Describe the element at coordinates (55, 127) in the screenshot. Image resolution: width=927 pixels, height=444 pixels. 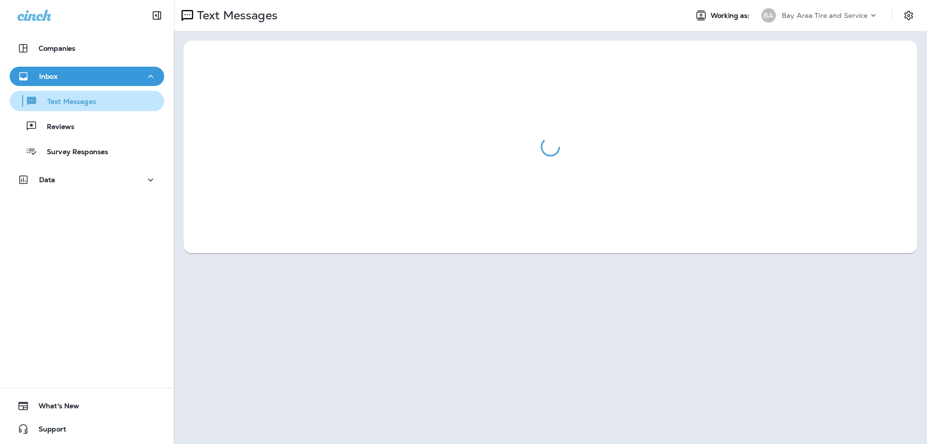
I see `p: Reviews` at that location.